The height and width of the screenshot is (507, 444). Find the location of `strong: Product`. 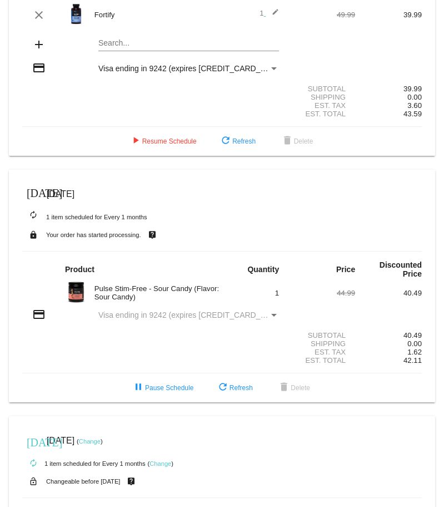

strong: Product is located at coordinates (80, 269).